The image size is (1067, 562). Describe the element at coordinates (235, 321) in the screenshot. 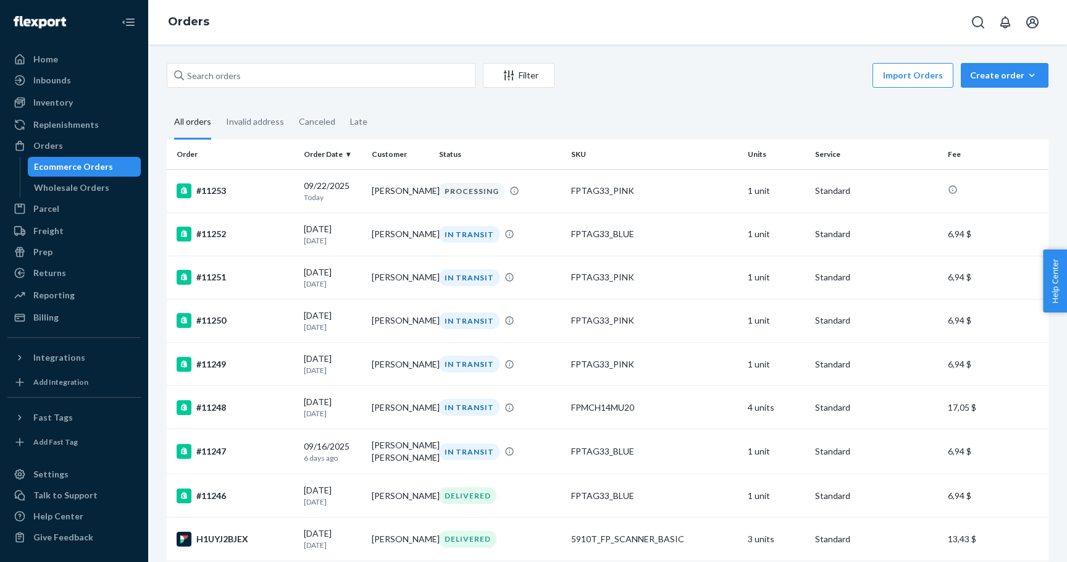

I see `div: #11250` at that location.